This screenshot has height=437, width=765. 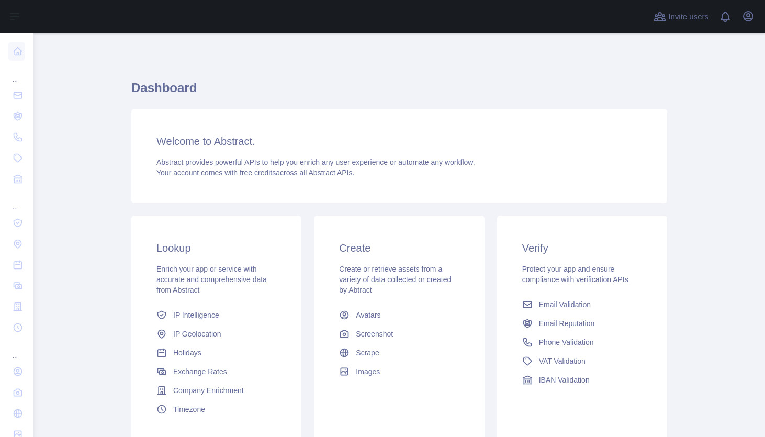 What do you see at coordinates (211, 279) in the screenshot?
I see `span: Enrich your app or service with accurate and comprehensive data from Abstract` at bounding box center [211, 279].